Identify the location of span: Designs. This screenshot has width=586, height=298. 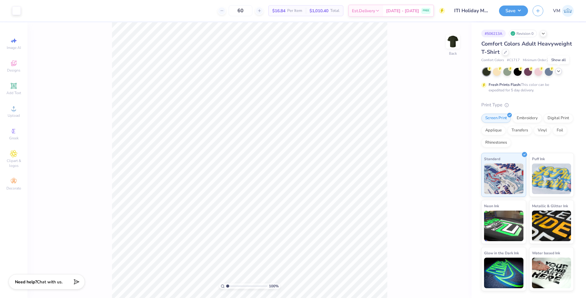
(14, 70).